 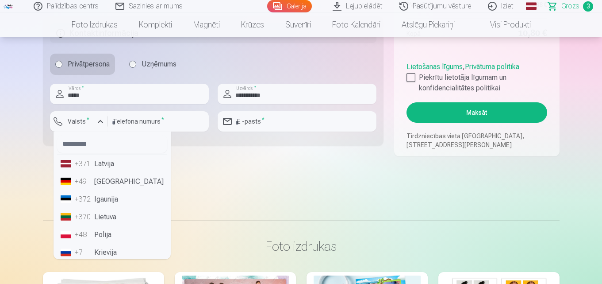 What do you see at coordinates (253, 25) in the screenshot?
I see `a: Krūzes` at bounding box center [253, 25].